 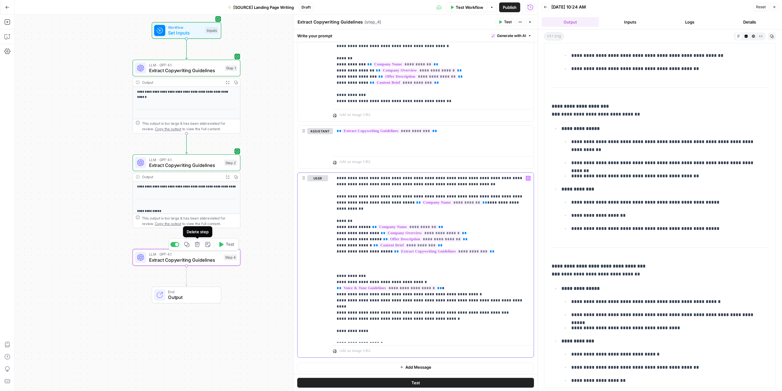 I want to click on button: assistant, so click(x=320, y=131).